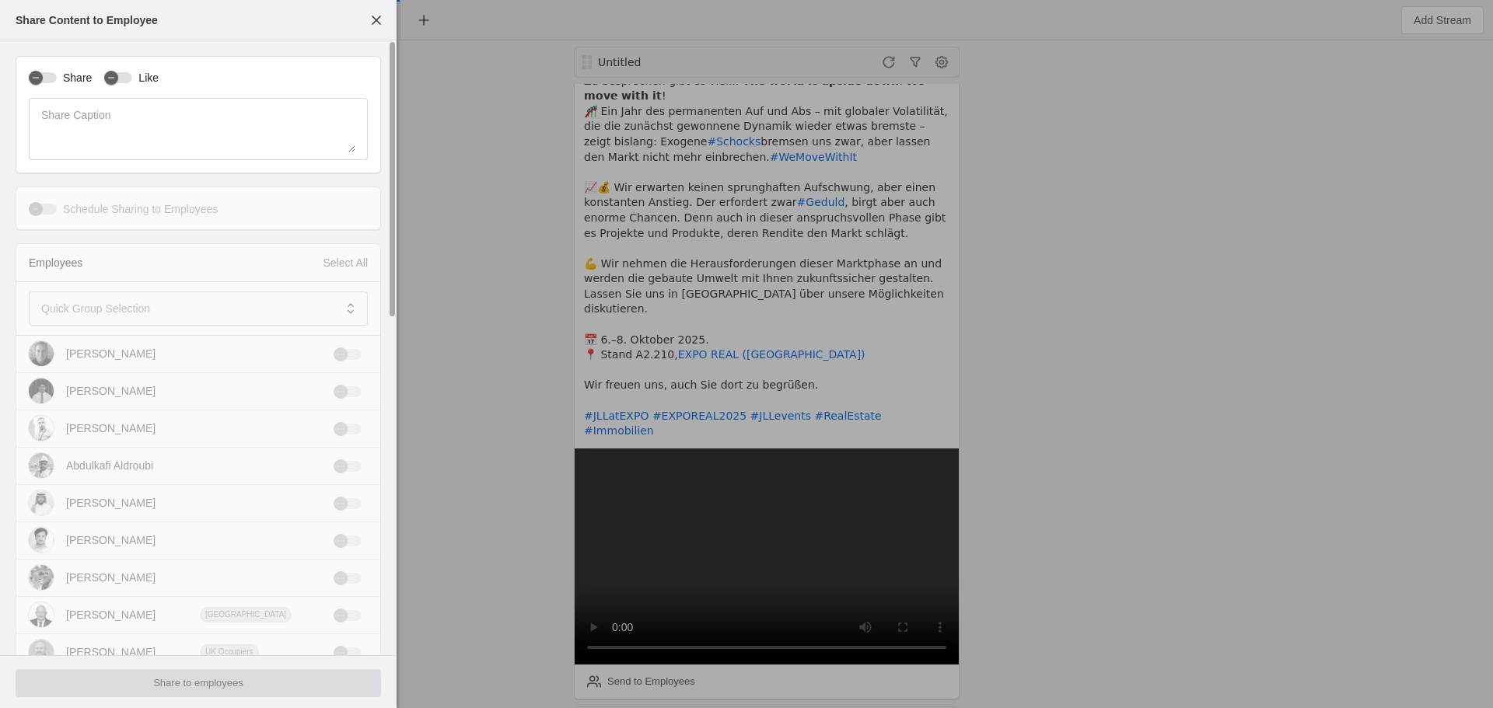 This screenshot has height=708, width=1493. I want to click on div: UK Occupiers, so click(229, 652).